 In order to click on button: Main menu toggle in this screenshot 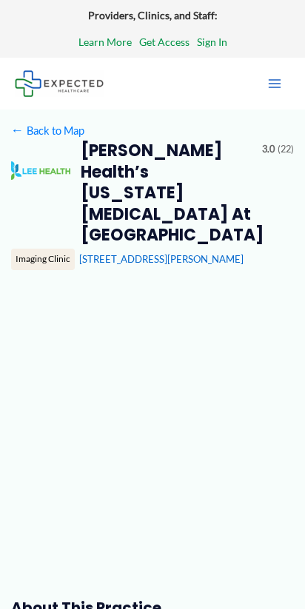, I will do `click(275, 84)`.